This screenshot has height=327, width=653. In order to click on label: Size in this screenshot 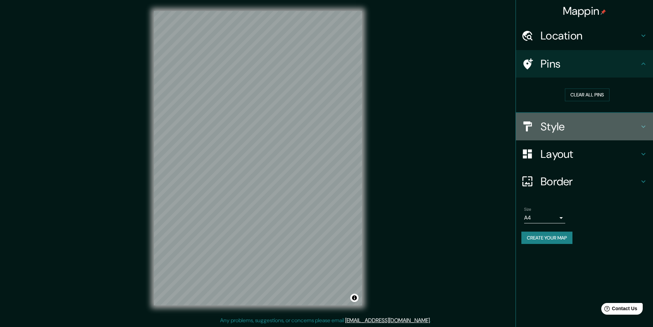, I will do `click(528, 209)`.